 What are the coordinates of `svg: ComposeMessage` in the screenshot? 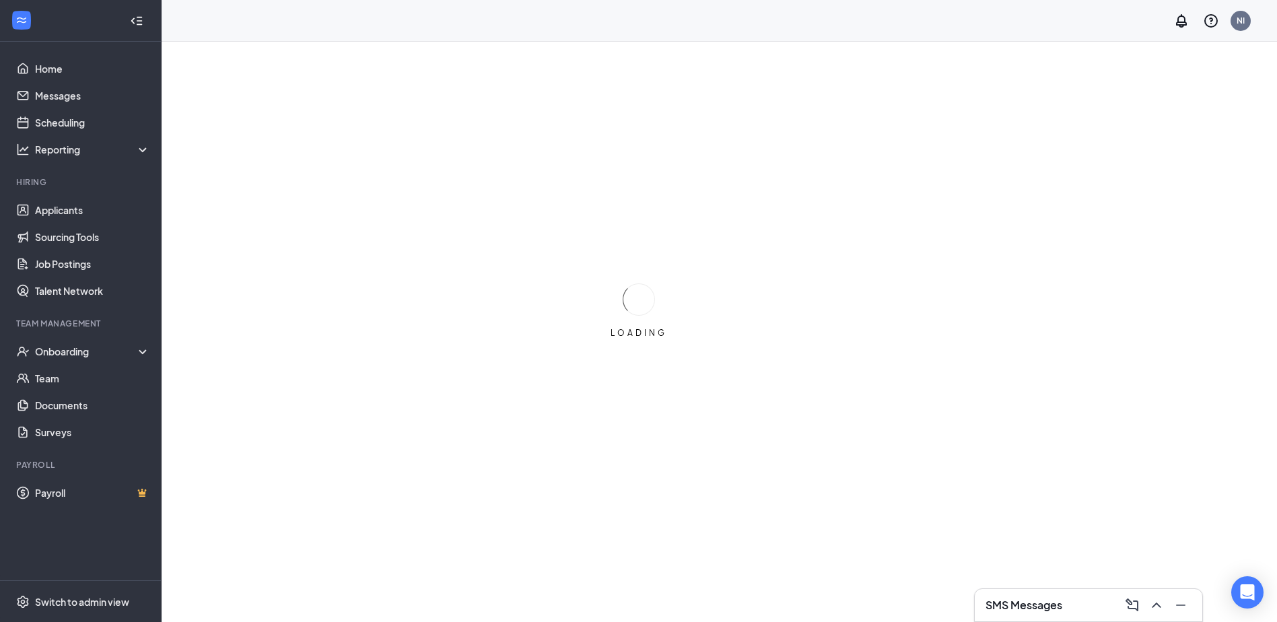 It's located at (1132, 605).